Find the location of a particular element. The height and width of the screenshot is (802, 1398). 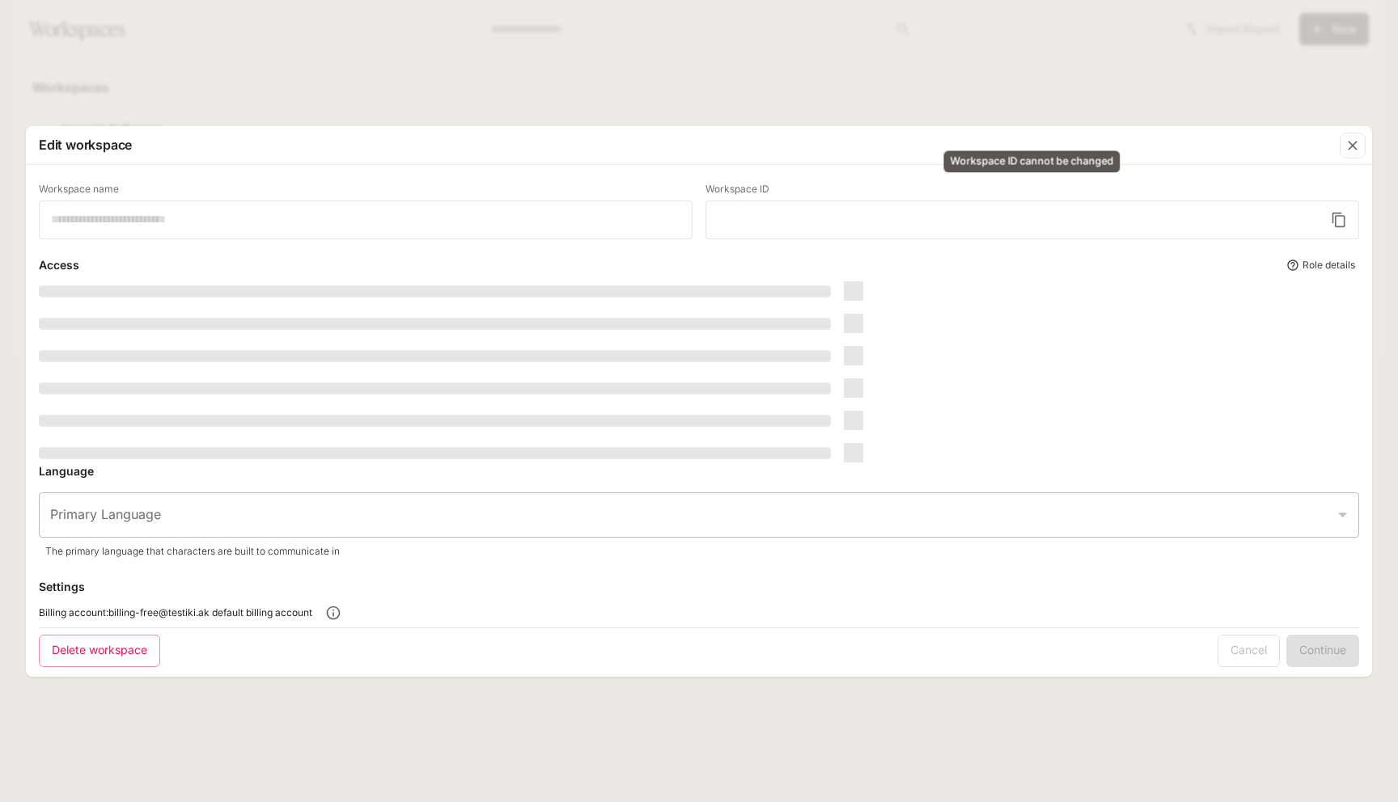

button: Role details is located at coordinates (1321, 265).